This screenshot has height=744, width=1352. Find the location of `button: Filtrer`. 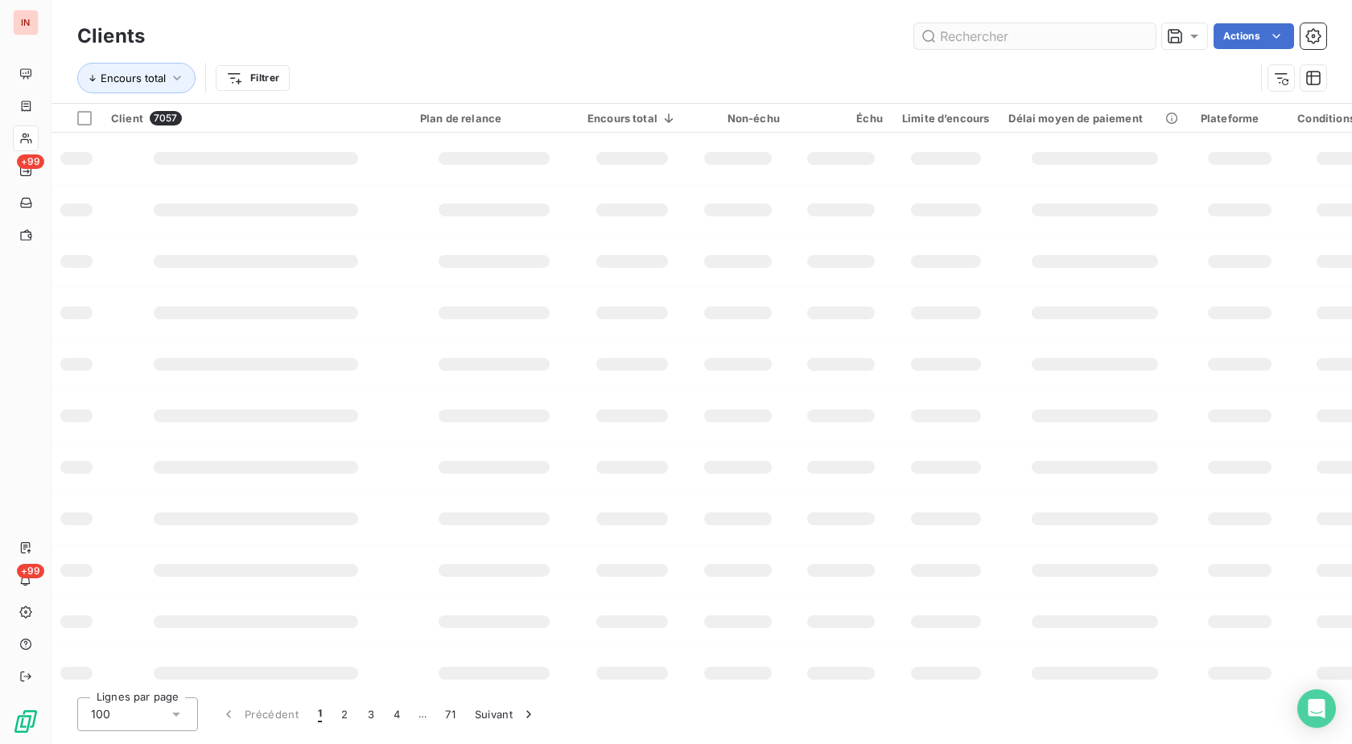

button: Filtrer is located at coordinates (253, 78).